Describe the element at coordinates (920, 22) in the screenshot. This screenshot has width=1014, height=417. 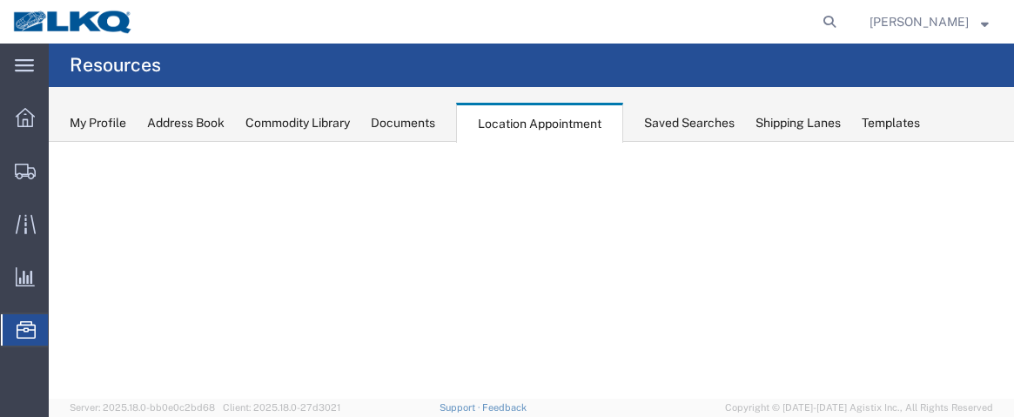
I see `span: Krisann Metzger` at that location.